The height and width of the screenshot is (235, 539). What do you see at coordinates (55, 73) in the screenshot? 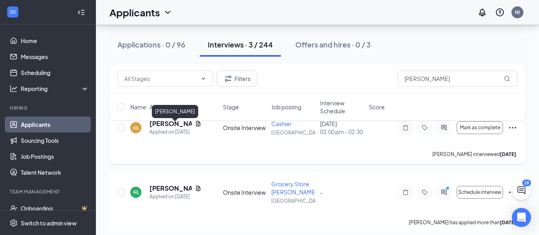
I see `a: Scheduling` at bounding box center [55, 73].